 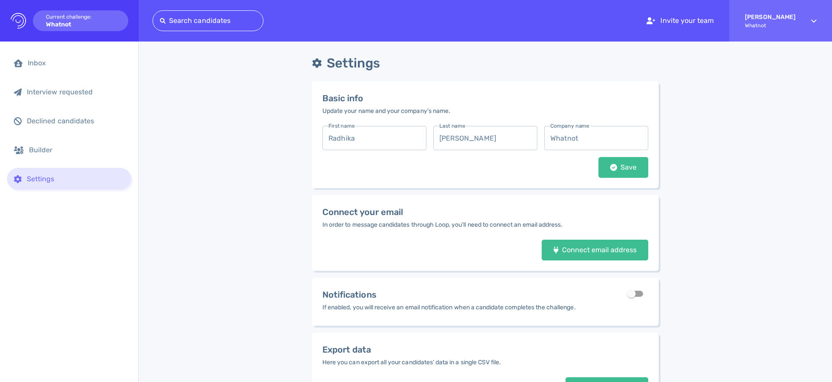 What do you see at coordinates (412, 350) in the screenshot?
I see `div: Export data` at bounding box center [412, 350].